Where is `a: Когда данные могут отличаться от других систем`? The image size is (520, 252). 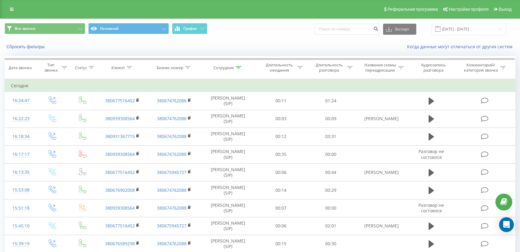
a: Когда данные могут отличаться от других систем is located at coordinates (461, 46).